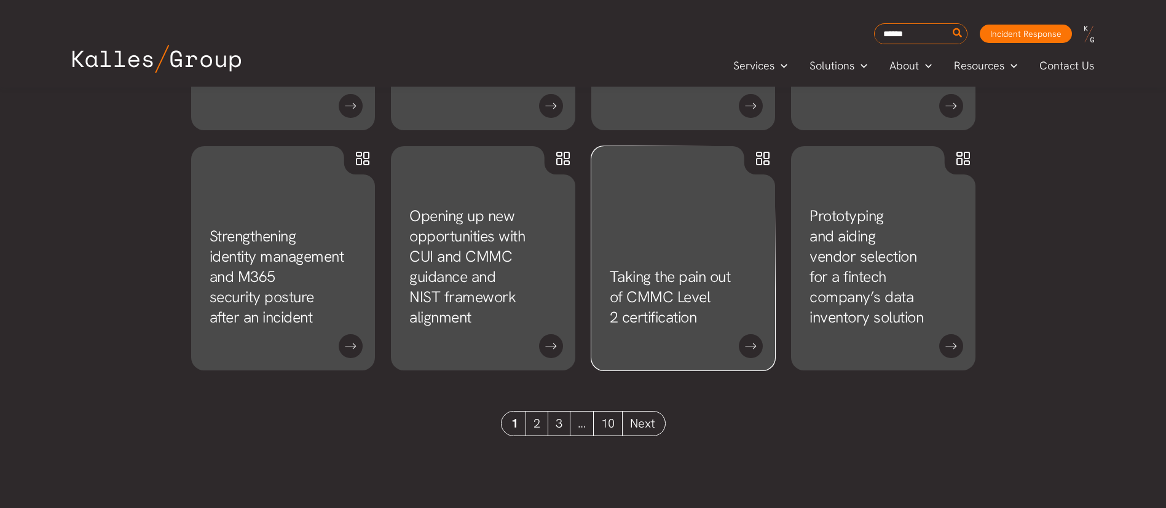 This screenshot has width=1166, height=508. I want to click on a: 10, so click(608, 424).